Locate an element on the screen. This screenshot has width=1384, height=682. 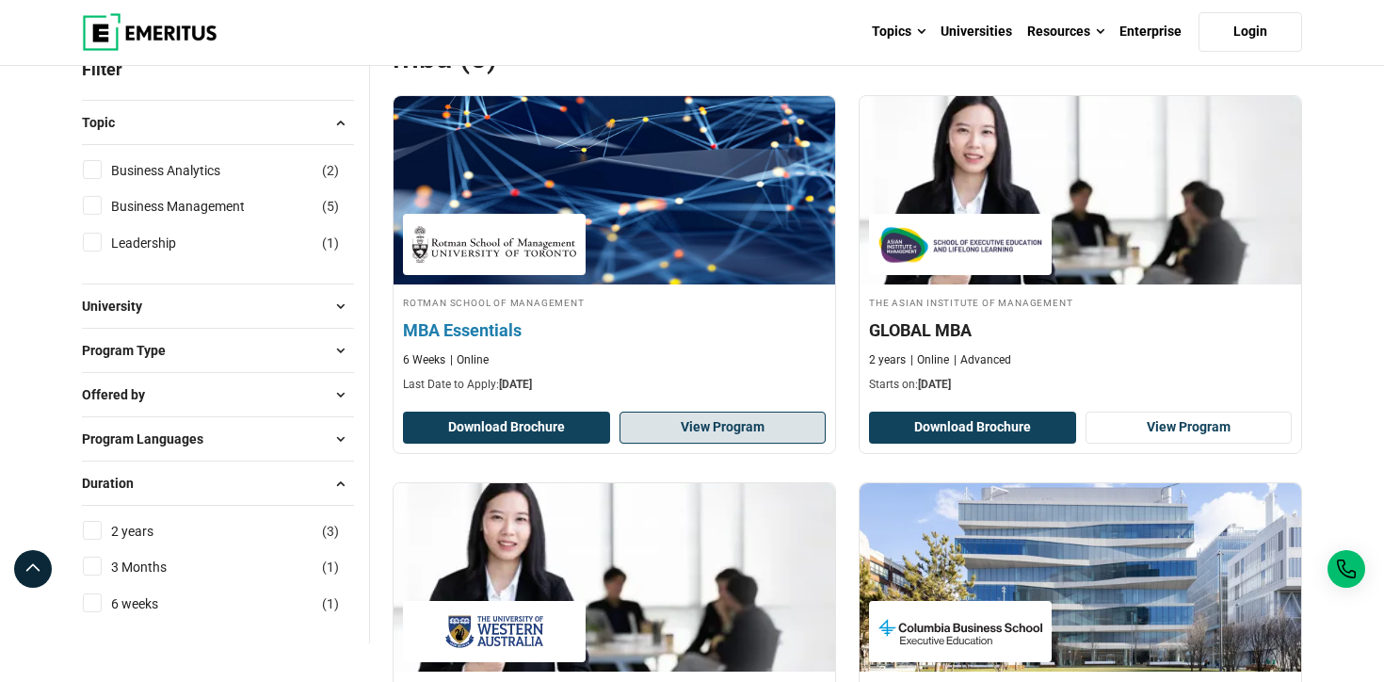
img: Columbia Management Essentials (Online) | Online Leadership Course is located at coordinates (1080, 577).